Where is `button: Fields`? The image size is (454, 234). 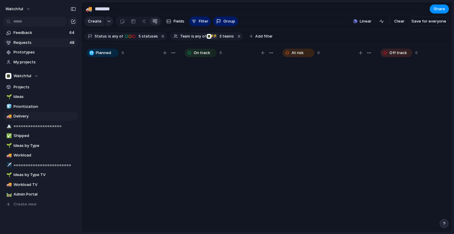 button: Fields is located at coordinates (175, 21).